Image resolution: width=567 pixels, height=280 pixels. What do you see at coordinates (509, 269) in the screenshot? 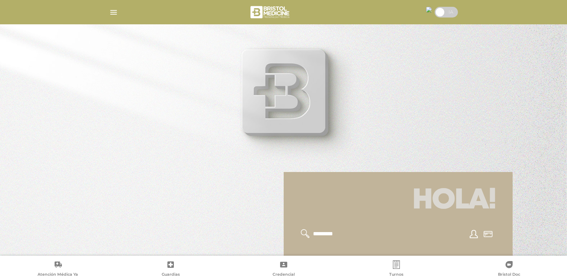
I see `a: Bristol Doc` at bounding box center [509, 269].